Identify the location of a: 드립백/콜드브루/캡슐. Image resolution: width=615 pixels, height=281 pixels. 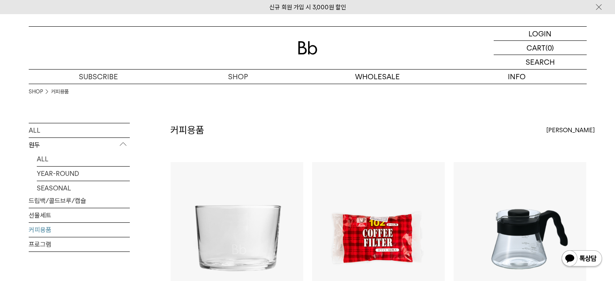
(79, 201).